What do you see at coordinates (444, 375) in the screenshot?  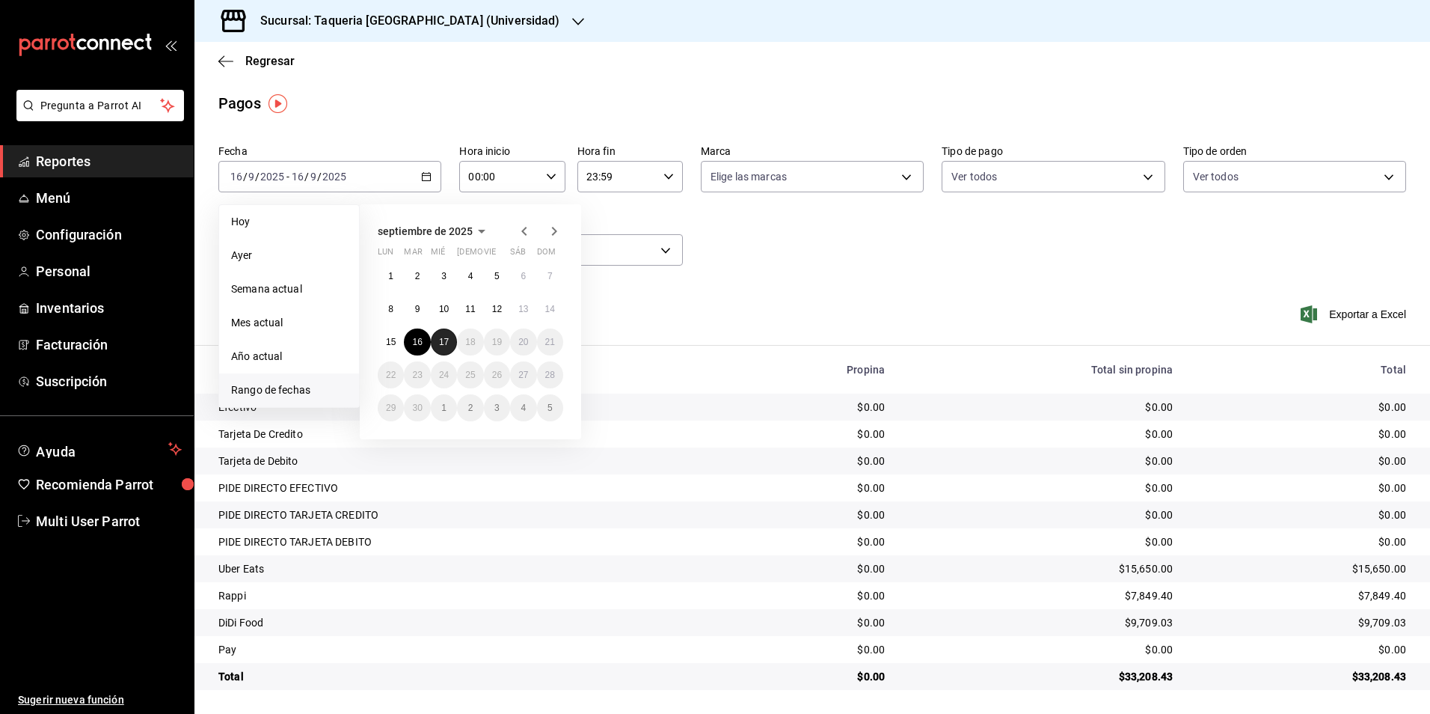 I see `abbr: 24 de septiembre de 2025` at bounding box center [444, 375].